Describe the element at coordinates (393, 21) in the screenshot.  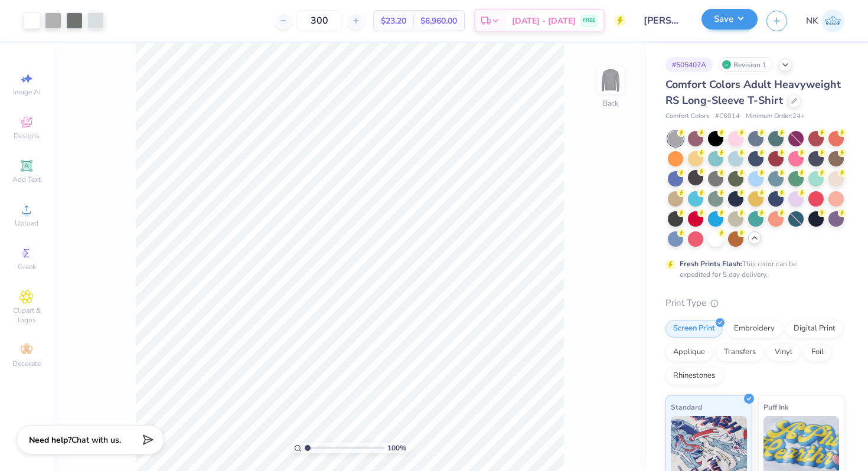
I see `span: $23.20` at that location.